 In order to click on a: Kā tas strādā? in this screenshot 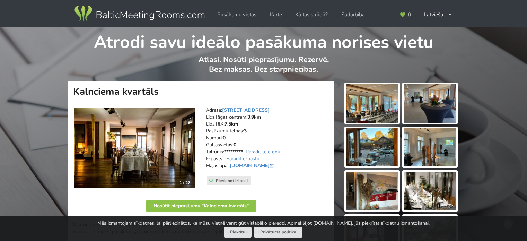, I will do `click(312, 15)`.